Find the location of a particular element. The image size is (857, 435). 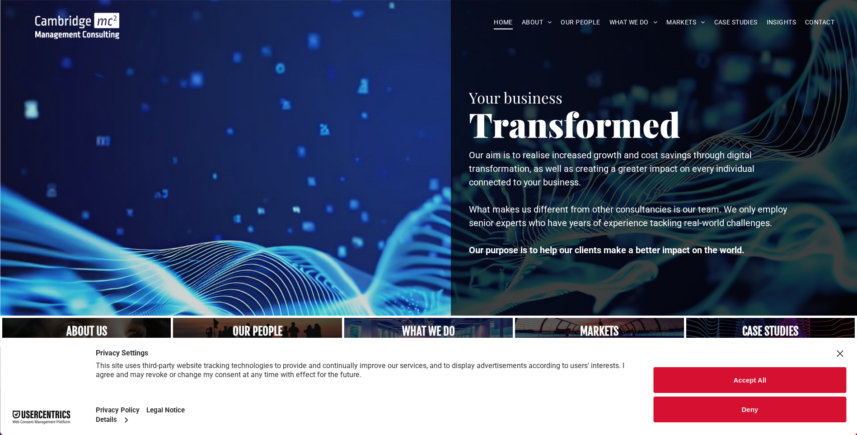

a: WHAT WE DO is located at coordinates (633, 22).